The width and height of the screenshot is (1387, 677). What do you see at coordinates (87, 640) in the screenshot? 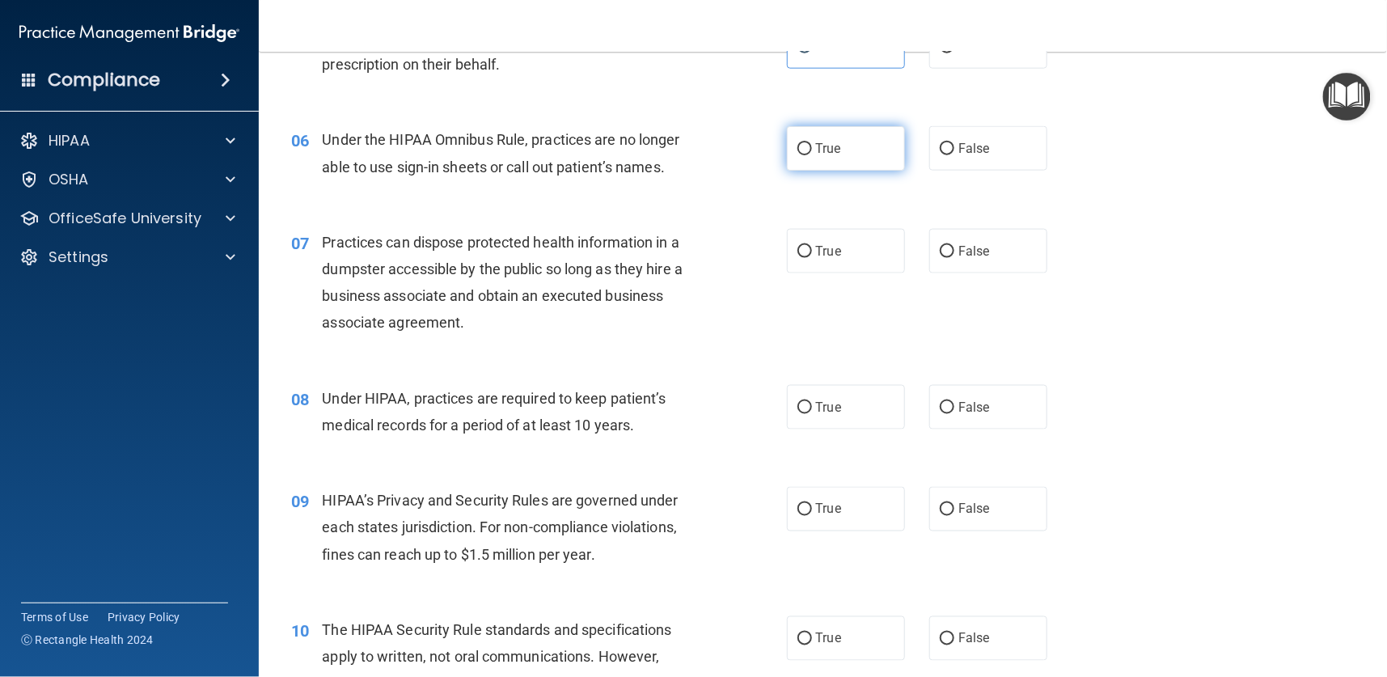
I see `span: Ⓒ Rectangle Health 2024` at bounding box center [87, 640].